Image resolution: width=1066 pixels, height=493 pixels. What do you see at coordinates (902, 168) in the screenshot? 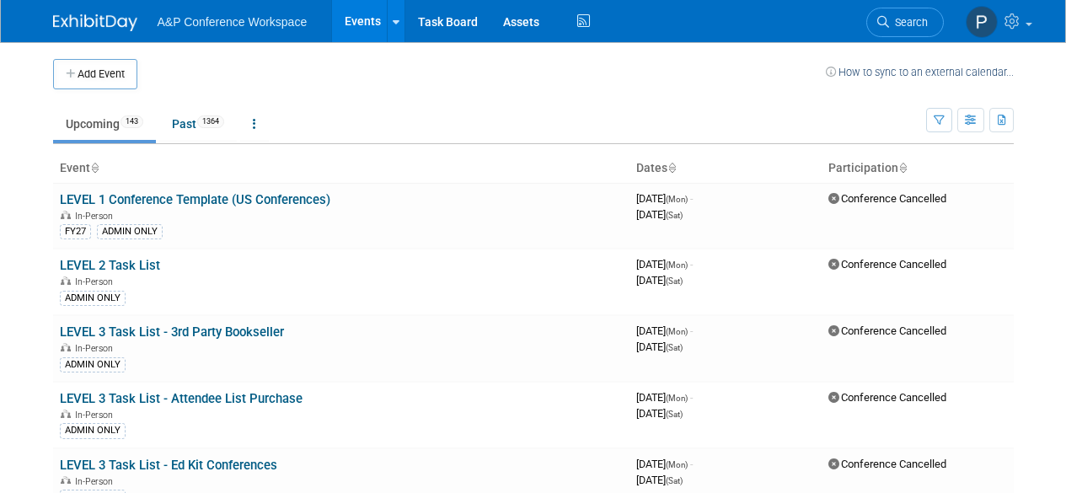
I see `a: Sort by Participation Type` at bounding box center [902, 168].